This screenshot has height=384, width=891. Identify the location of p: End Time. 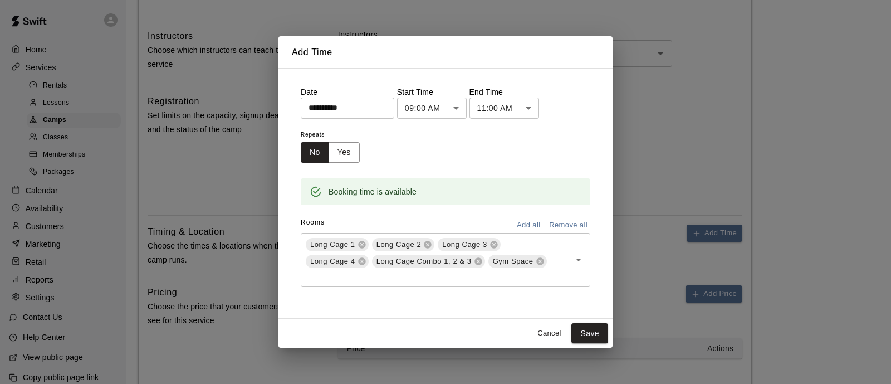
(504, 92).